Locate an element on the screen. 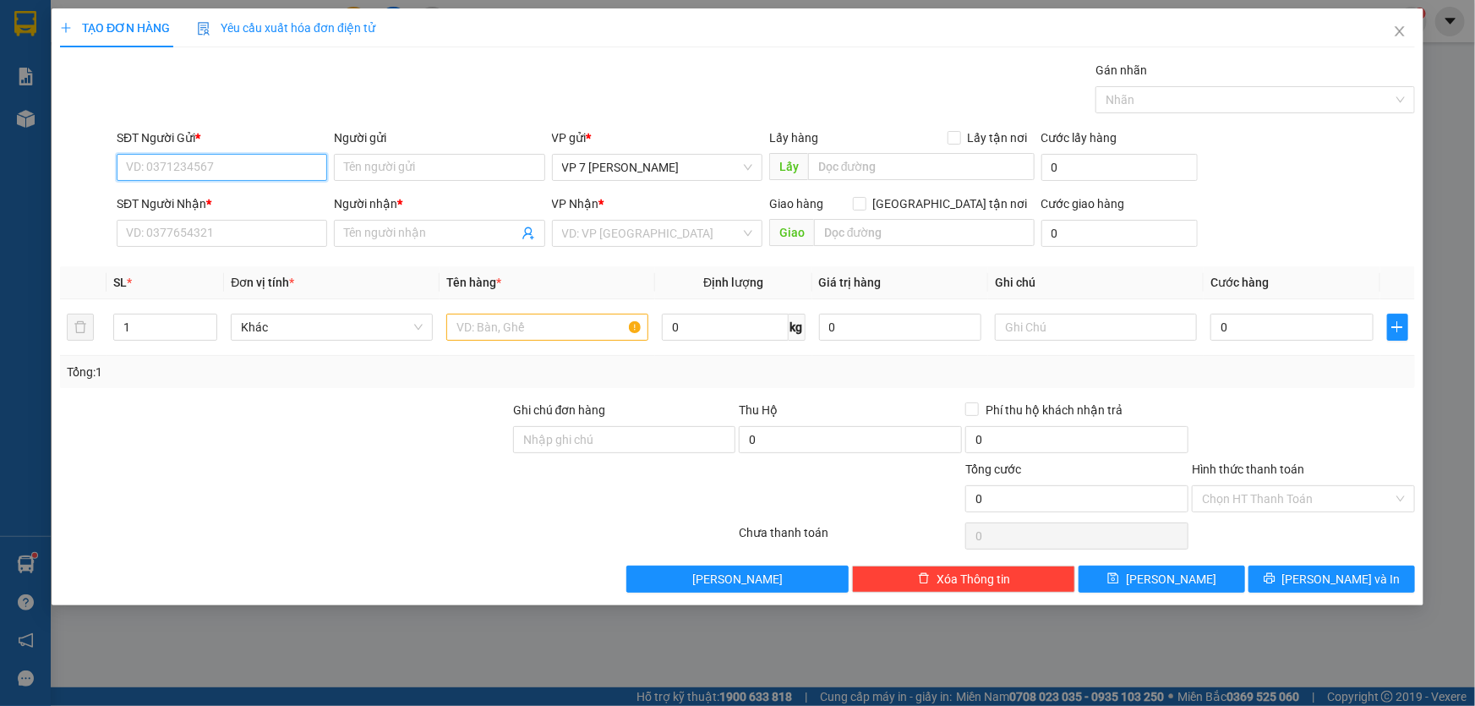 The height and width of the screenshot is (706, 1475). div: Người nhận is located at coordinates (439, 204).